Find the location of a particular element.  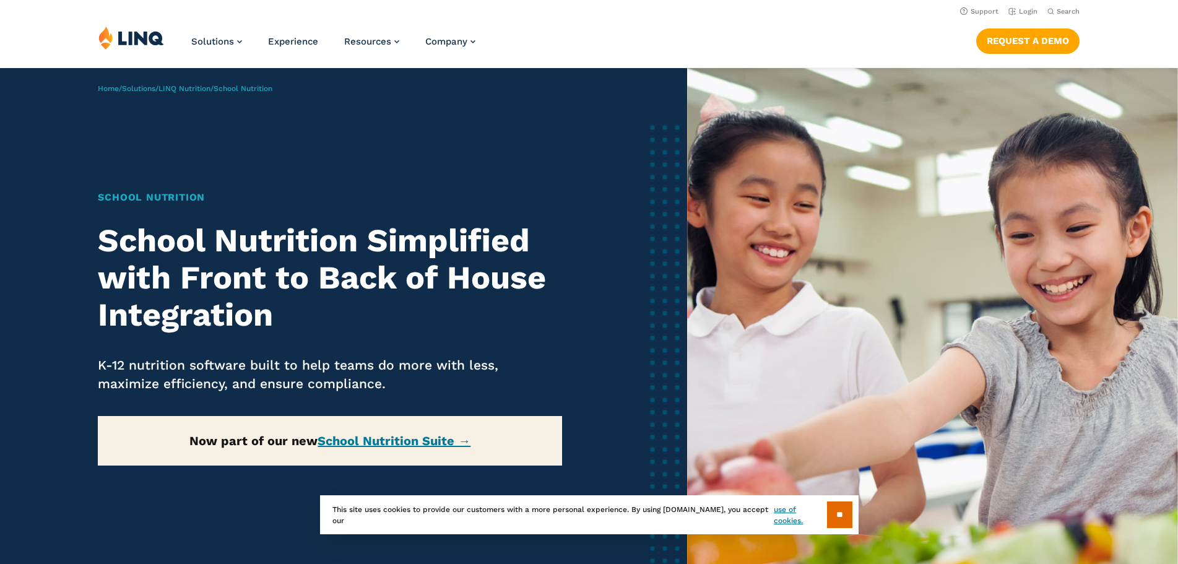

strong: Now part of our new is located at coordinates (330, 441).